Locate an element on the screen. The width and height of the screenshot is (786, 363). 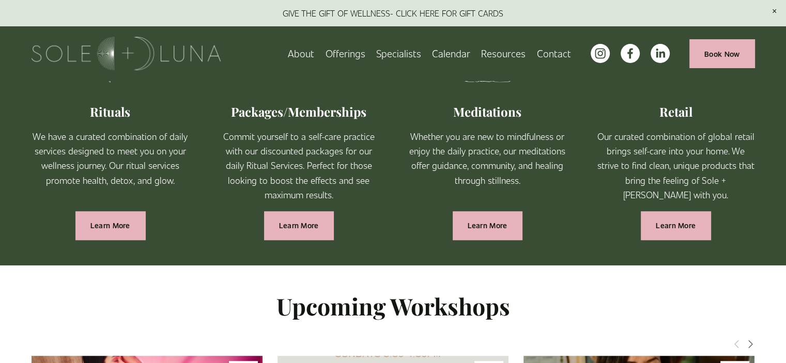
p: Our curated combination of global retail brings self-care into your home. We strive to find clean... is located at coordinates (676, 165).